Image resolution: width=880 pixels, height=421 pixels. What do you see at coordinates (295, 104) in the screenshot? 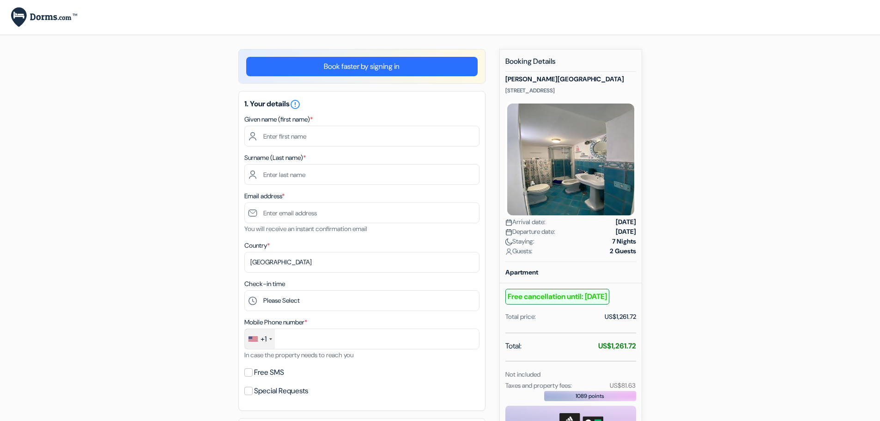
I see `i: error_outline` at bounding box center [295, 104].